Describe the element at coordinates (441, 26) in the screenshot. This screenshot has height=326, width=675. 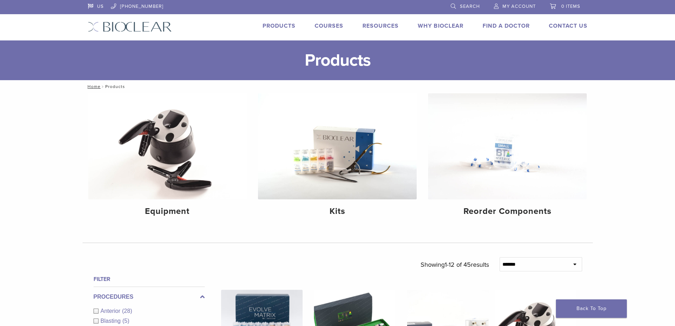
I see `a: Why Bioclear` at that location.